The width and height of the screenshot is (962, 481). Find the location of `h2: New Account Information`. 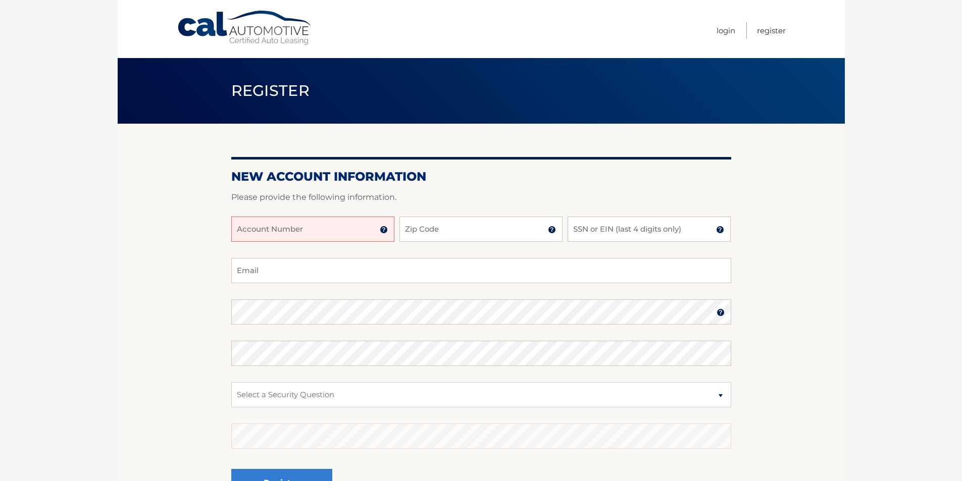

h2: New Account Information is located at coordinates (481, 177).